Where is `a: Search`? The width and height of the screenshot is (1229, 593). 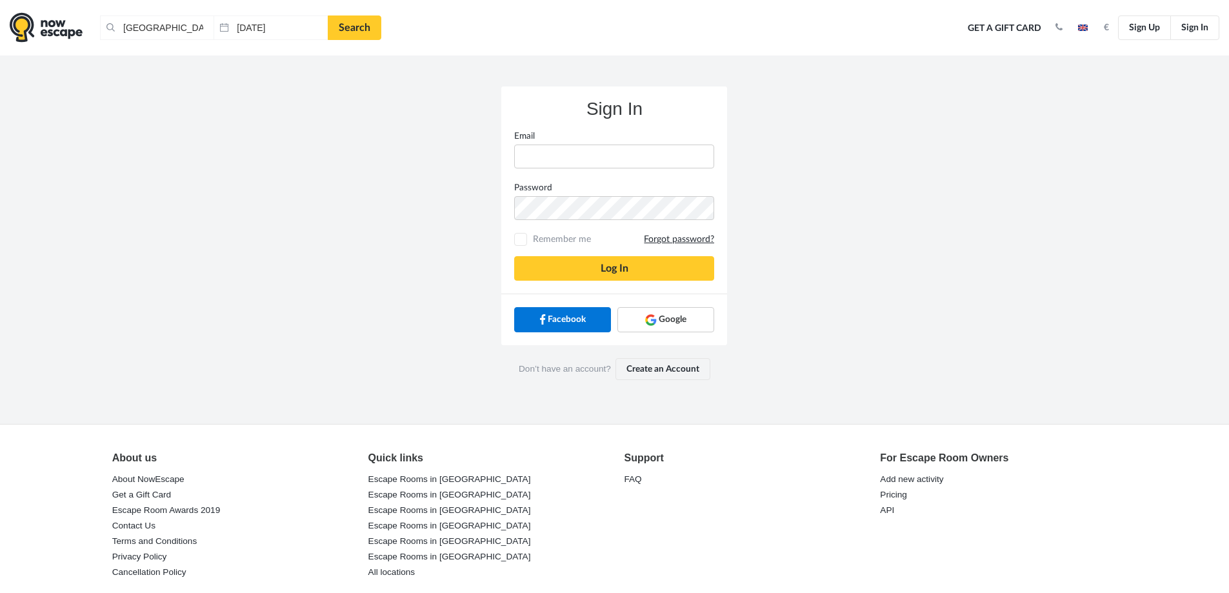 a: Search is located at coordinates (354, 28).